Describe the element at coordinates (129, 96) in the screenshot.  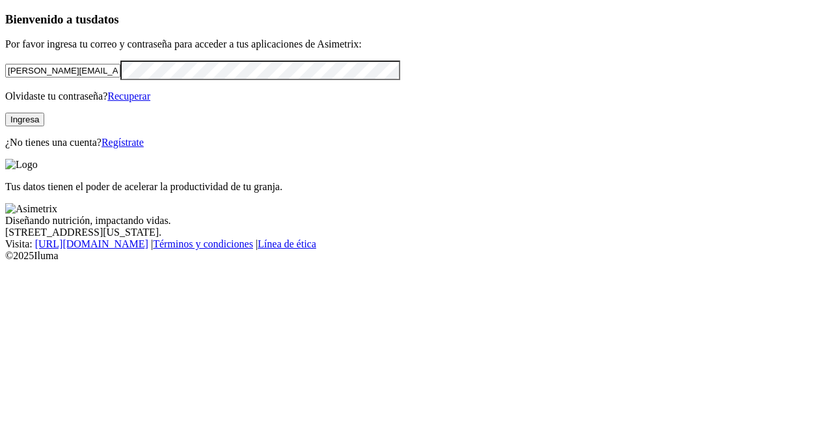
I see `a: Recuperar` at that location.